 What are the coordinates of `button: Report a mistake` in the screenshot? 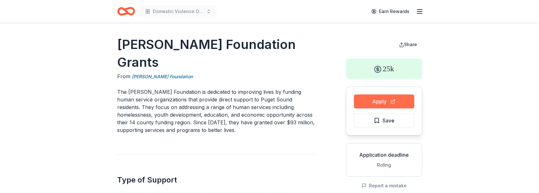 It's located at (384, 186).